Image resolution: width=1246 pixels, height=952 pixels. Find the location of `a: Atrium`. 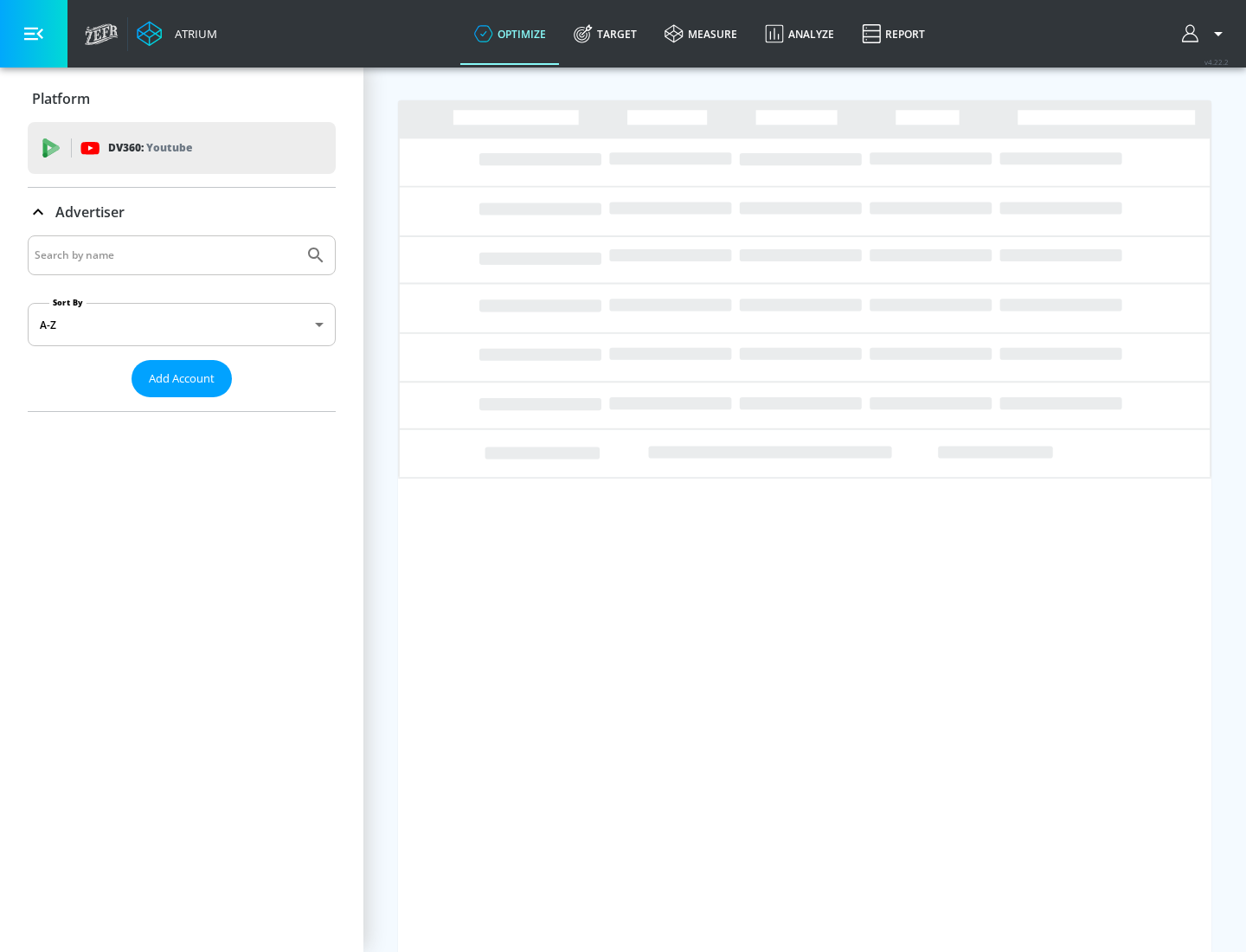

a: Atrium is located at coordinates (177, 34).